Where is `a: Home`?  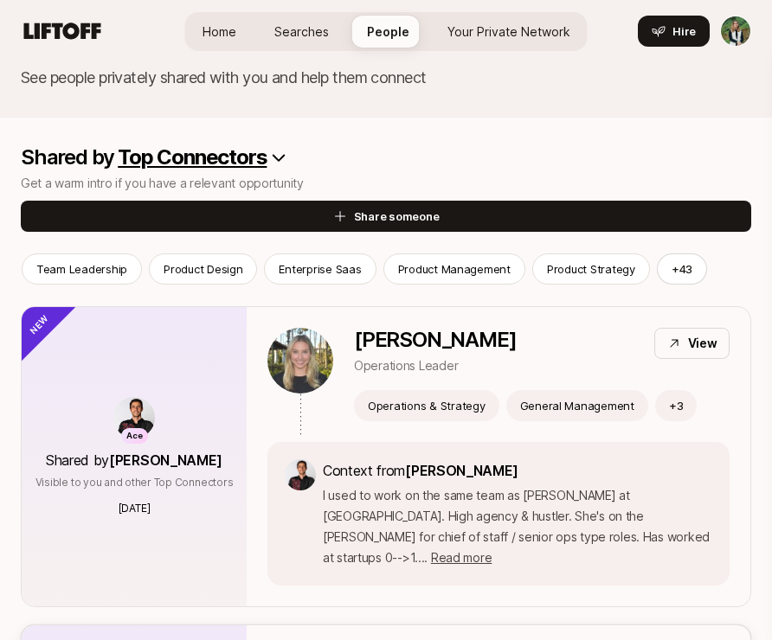
a: Home is located at coordinates (219, 31).